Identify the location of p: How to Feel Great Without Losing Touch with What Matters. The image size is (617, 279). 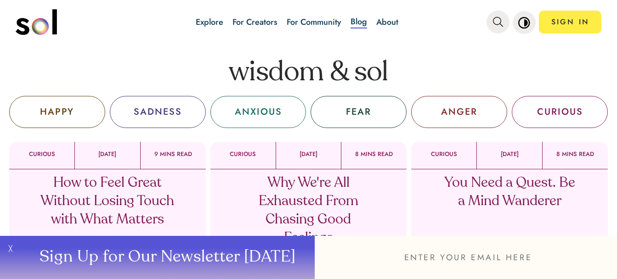
(107, 202).